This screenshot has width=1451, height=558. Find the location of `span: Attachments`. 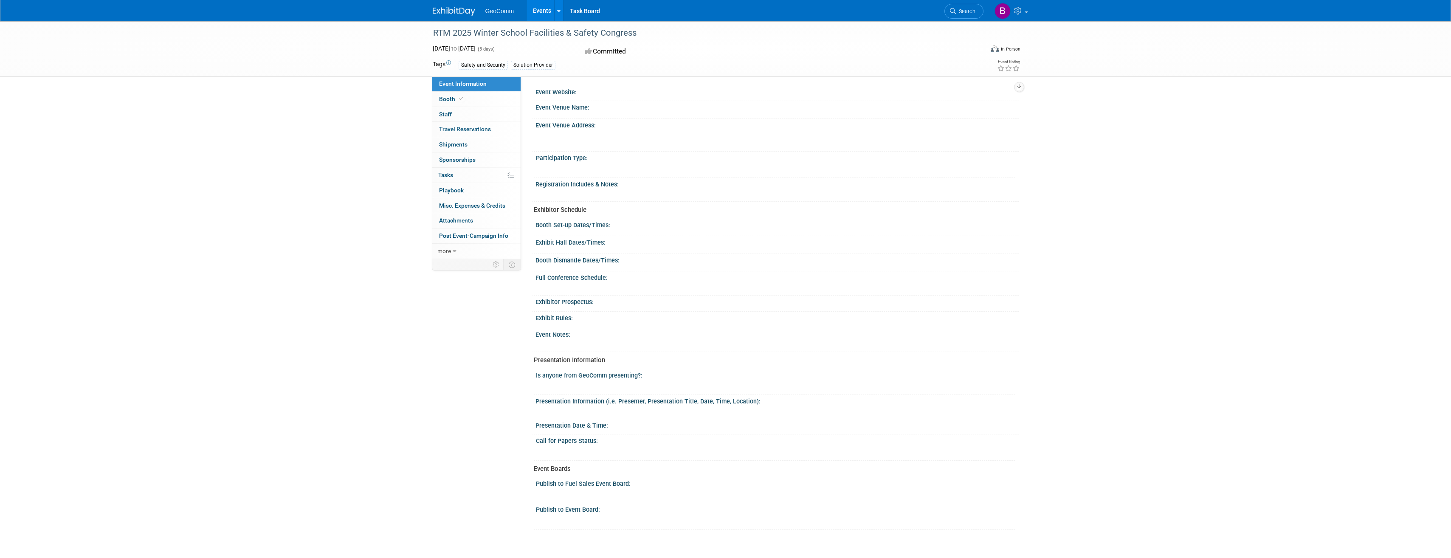

span: Attachments is located at coordinates (456, 220).